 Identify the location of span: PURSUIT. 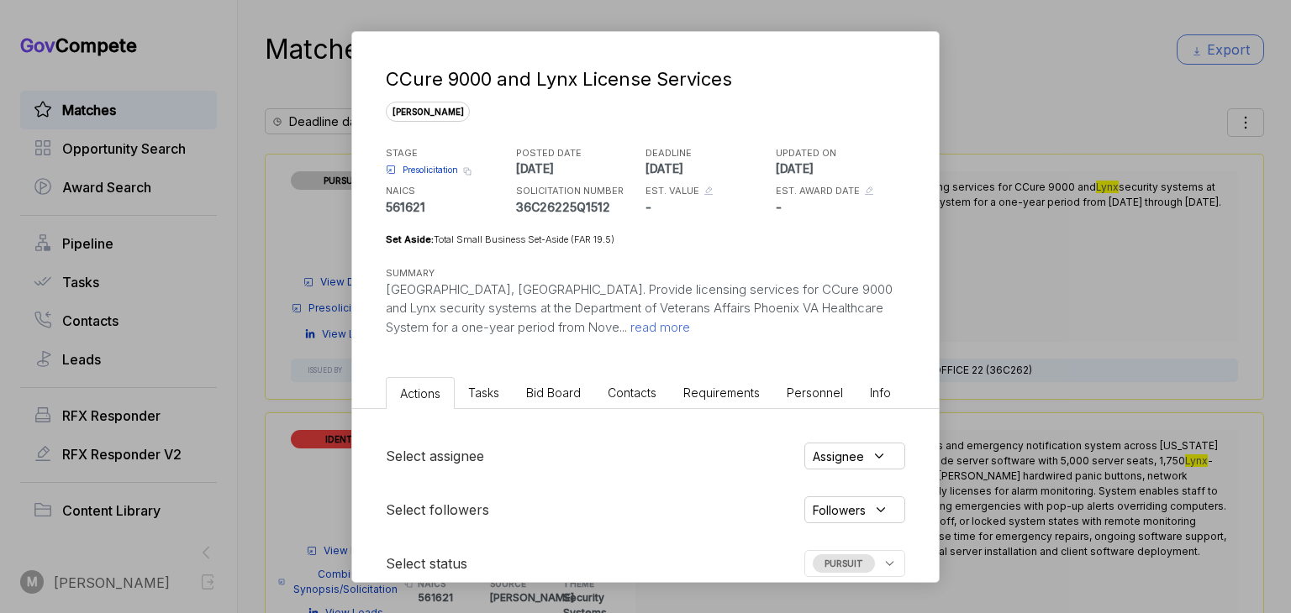
(844, 564).